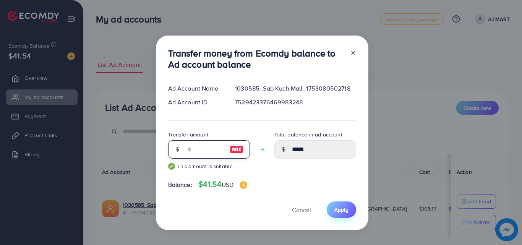  Describe the element at coordinates (301, 210) in the screenshot. I see `span: Cancel` at that location.